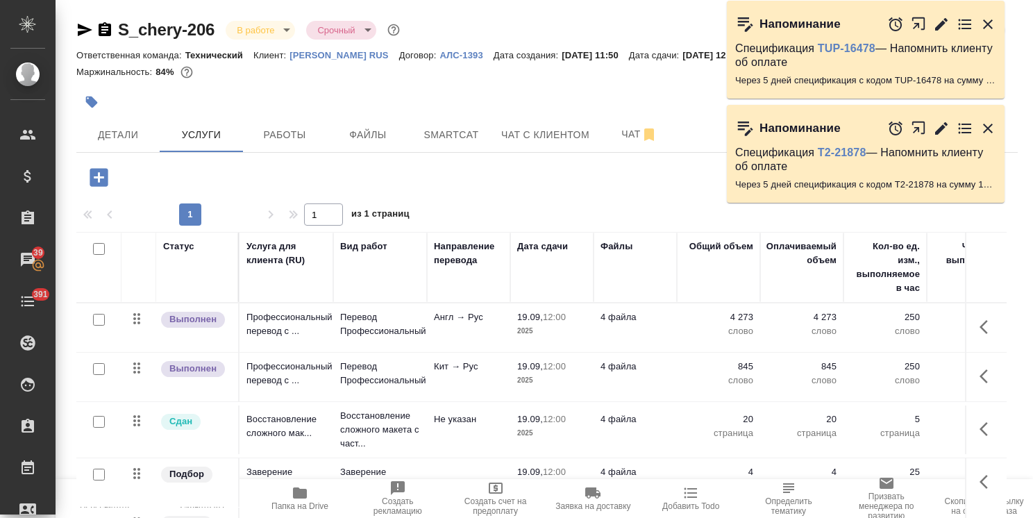 The height and width of the screenshot is (518, 1033). What do you see at coordinates (495, 498) in the screenshot?
I see `button: Создать счет на предоплату` at bounding box center [495, 498].